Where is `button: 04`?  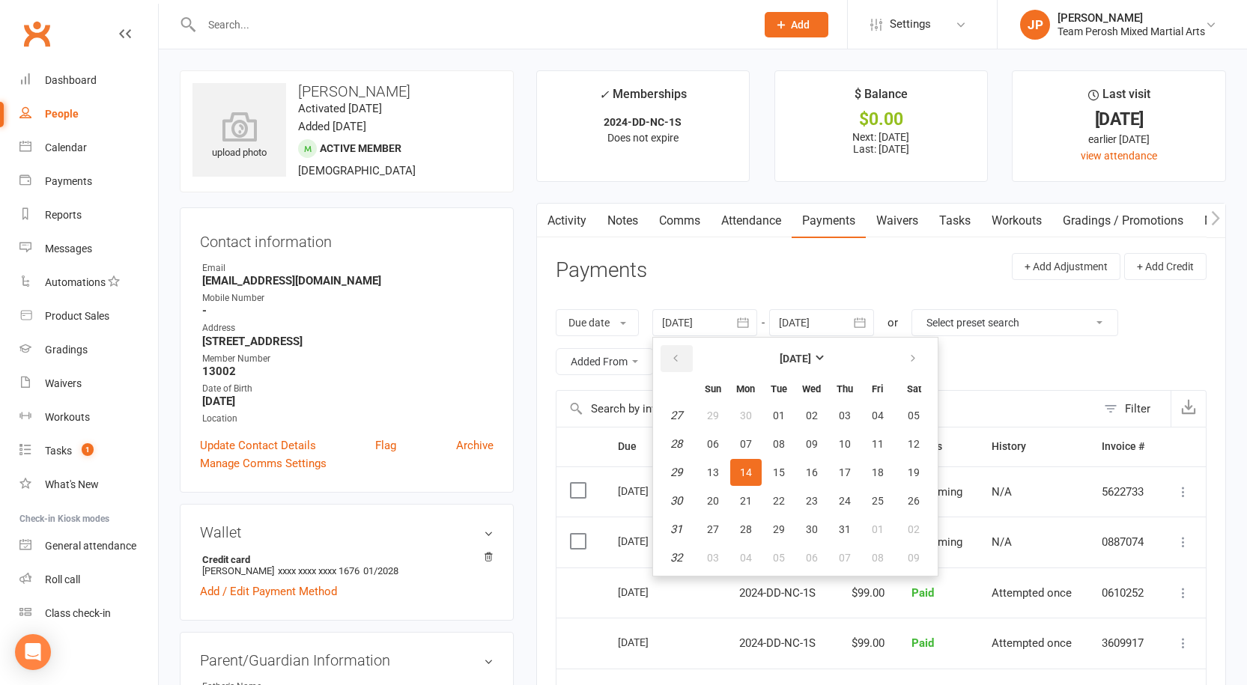 button: 04 is located at coordinates (746, 558).